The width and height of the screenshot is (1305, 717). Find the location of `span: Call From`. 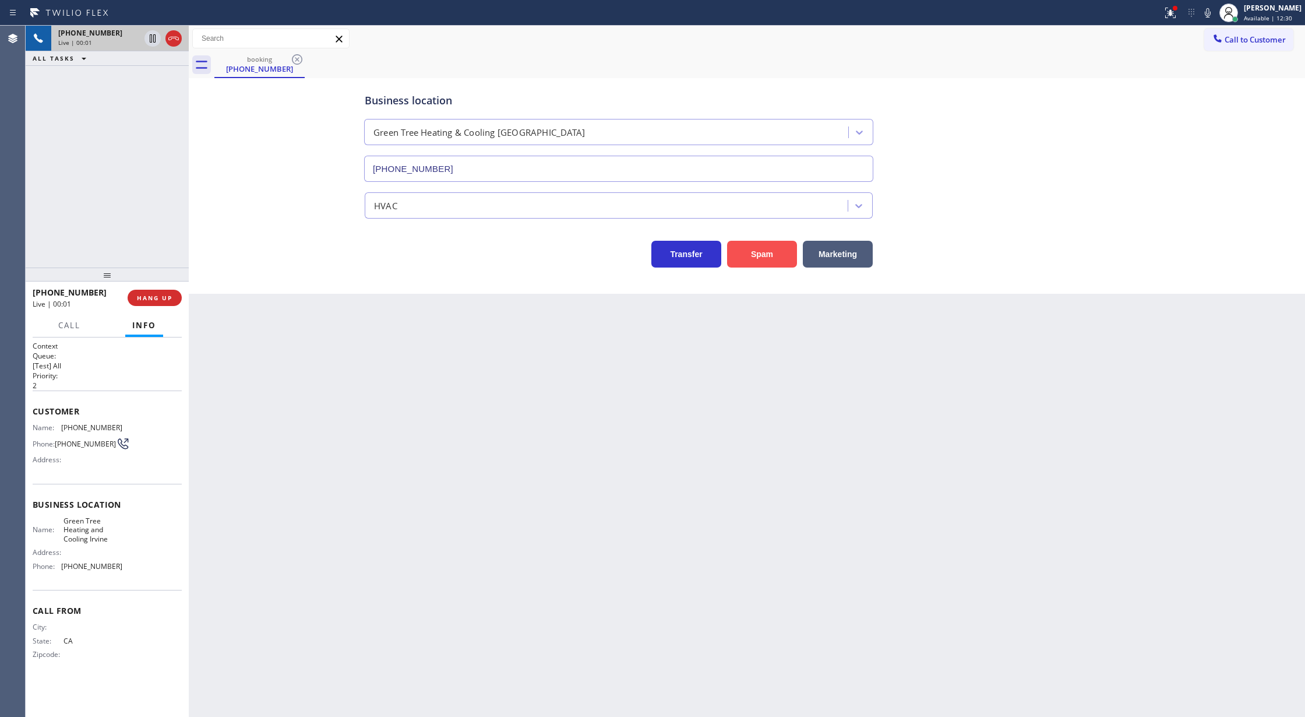

span: Call From is located at coordinates (107, 610).